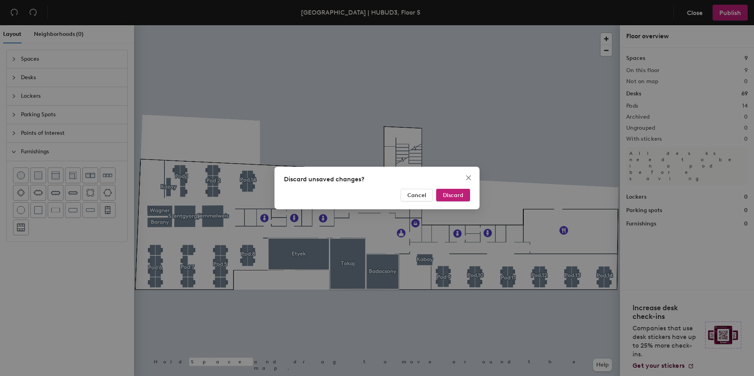 Image resolution: width=754 pixels, height=376 pixels. I want to click on span: Cancel, so click(417, 195).